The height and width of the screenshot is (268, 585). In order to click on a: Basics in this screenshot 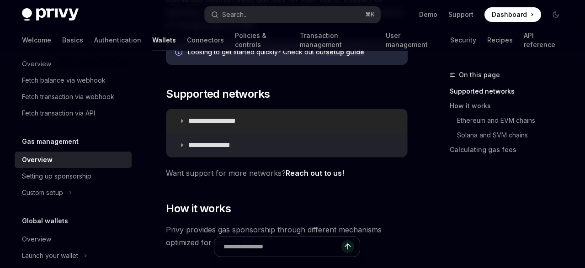, I will do `click(73, 40)`.